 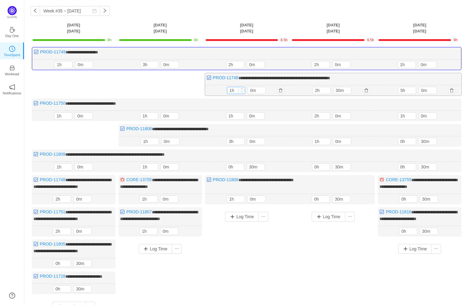 I want to click on p: Quantify, so click(x=12, y=17).